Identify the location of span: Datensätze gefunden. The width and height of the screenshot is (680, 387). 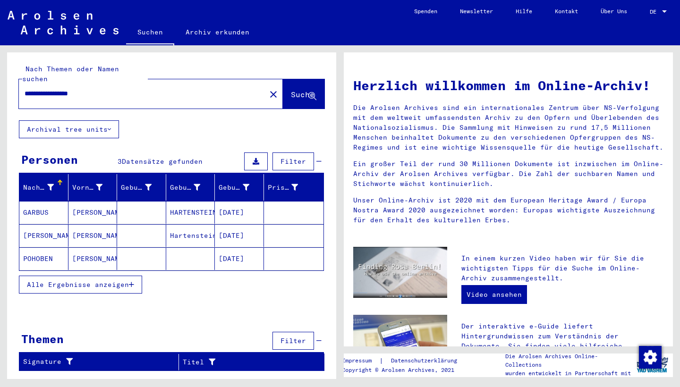
(162, 162).